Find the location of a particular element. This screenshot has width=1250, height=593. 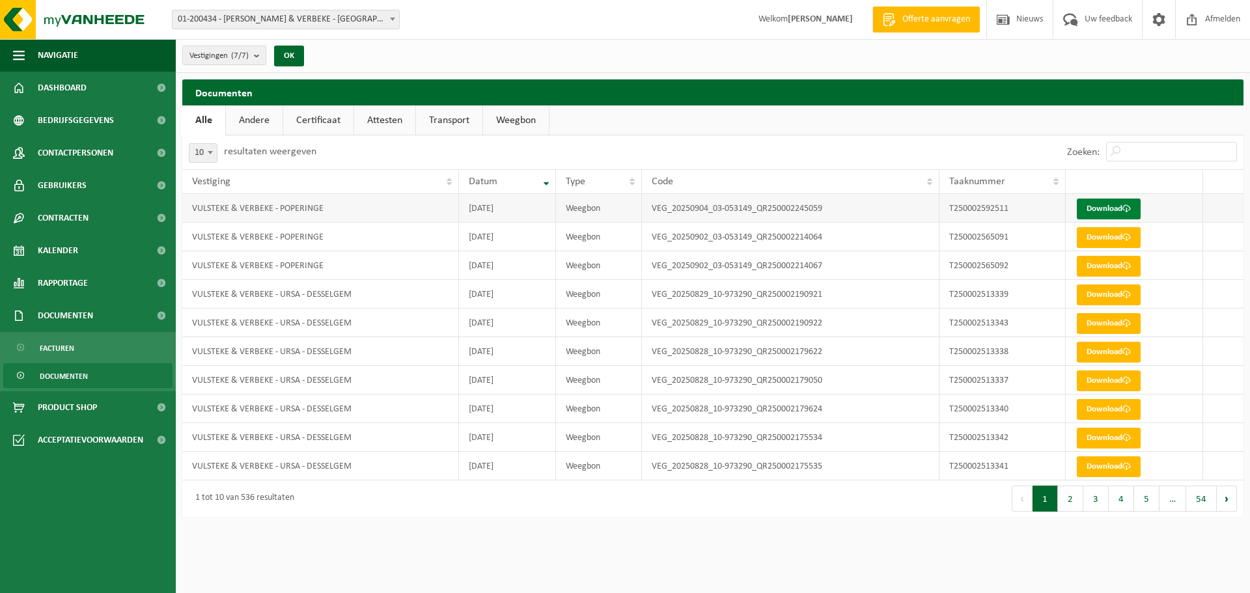

span: Offerte aanvragen is located at coordinates (936, 20).